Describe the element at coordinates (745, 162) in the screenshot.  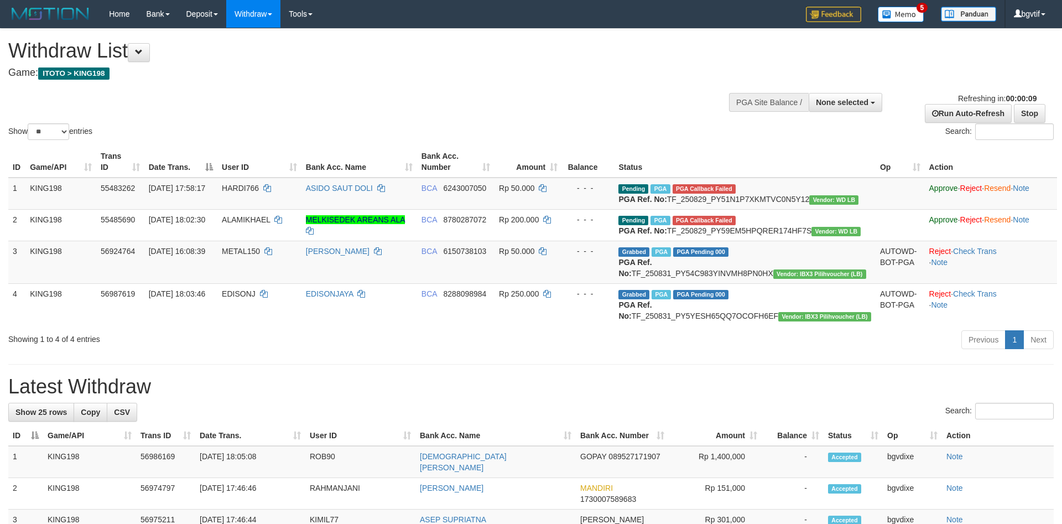
I see `th: Status` at that location.